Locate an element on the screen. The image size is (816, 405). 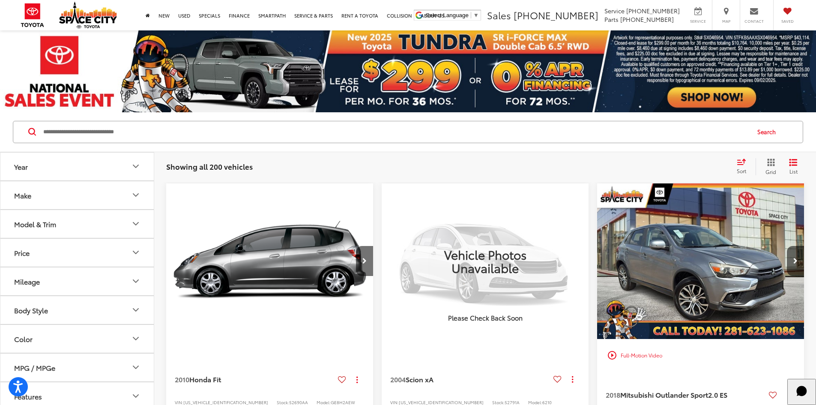
button: Model & TrimModel & Trim is located at coordinates (78, 224).